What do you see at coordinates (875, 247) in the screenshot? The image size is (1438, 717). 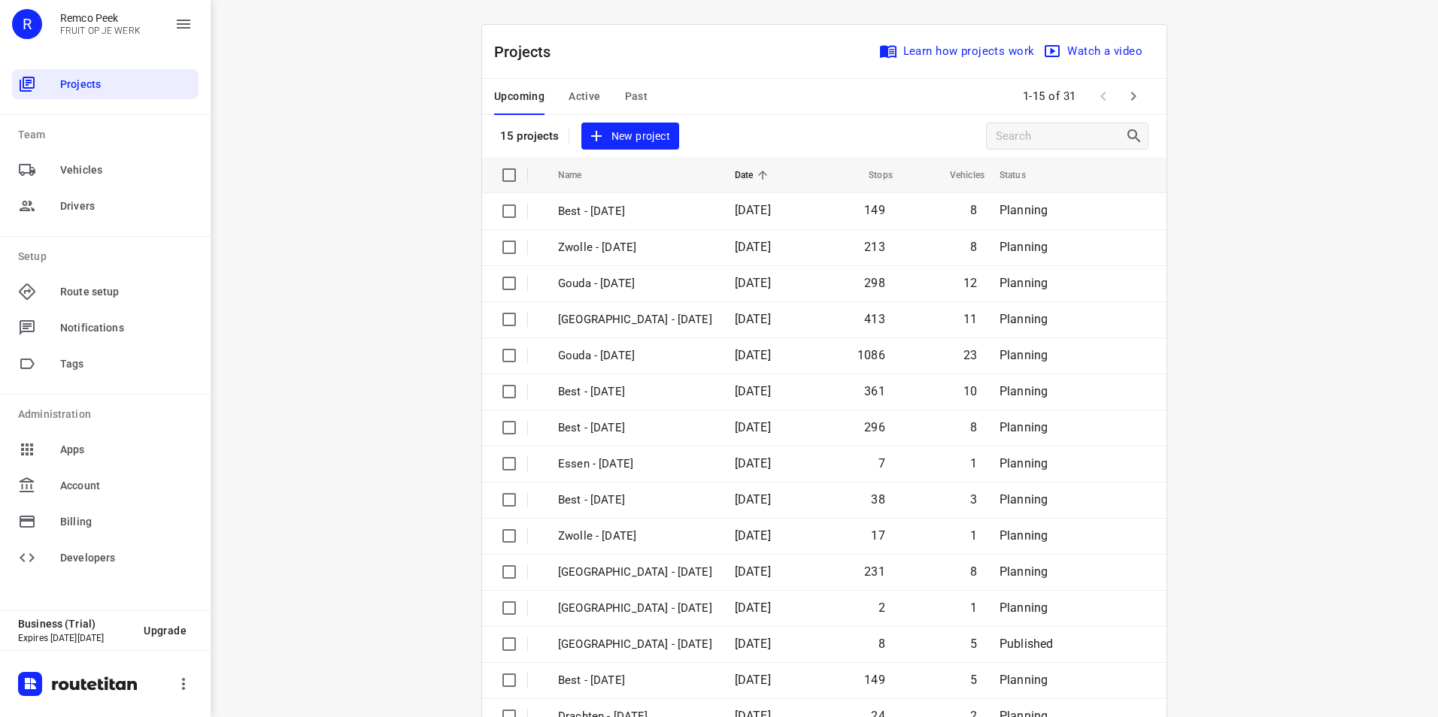 I see `span: 213` at bounding box center [875, 247].